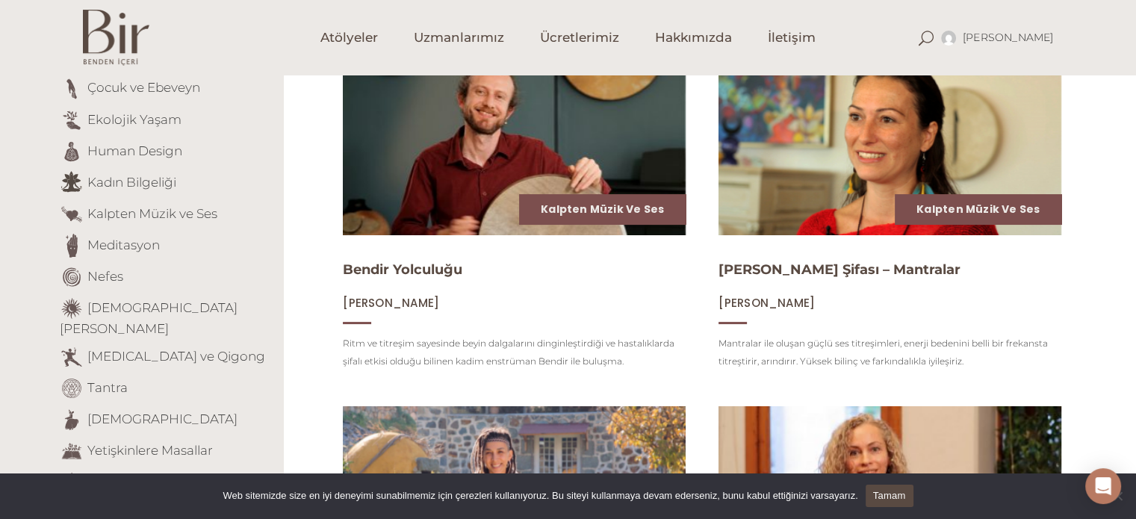 This screenshot has width=1136, height=519. Describe the element at coordinates (123, 244) in the screenshot. I see `a: Meditasyon` at that location.